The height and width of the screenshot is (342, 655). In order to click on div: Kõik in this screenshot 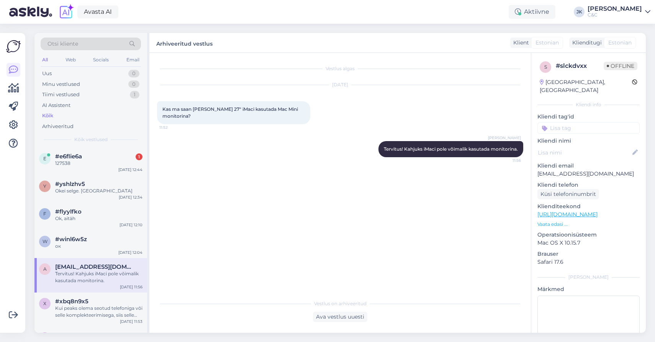, I will do `click(48, 116)`.